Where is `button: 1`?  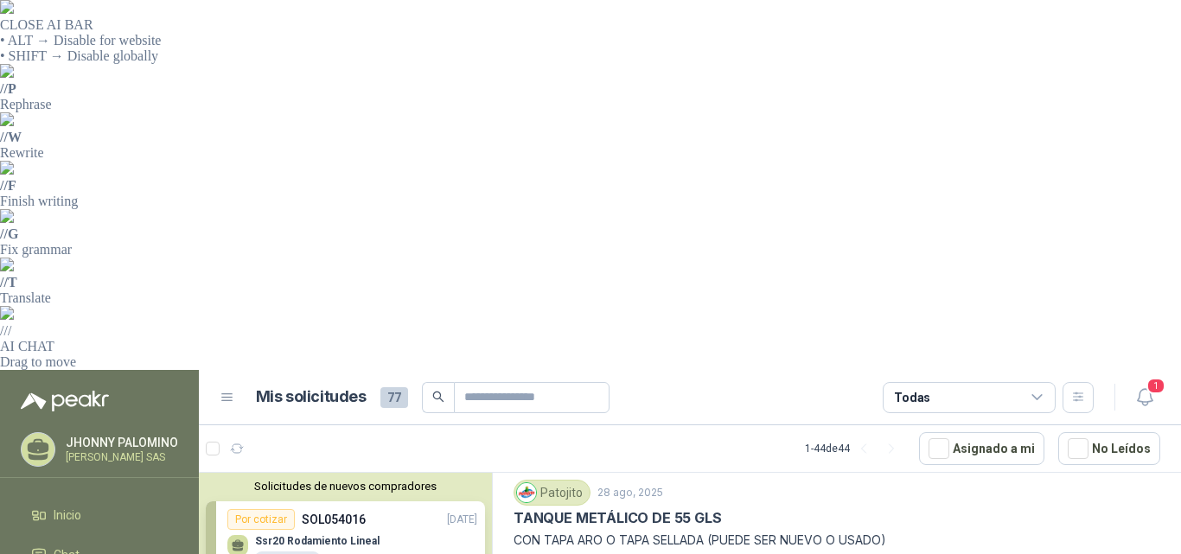 button: 1 is located at coordinates (1145, 398).